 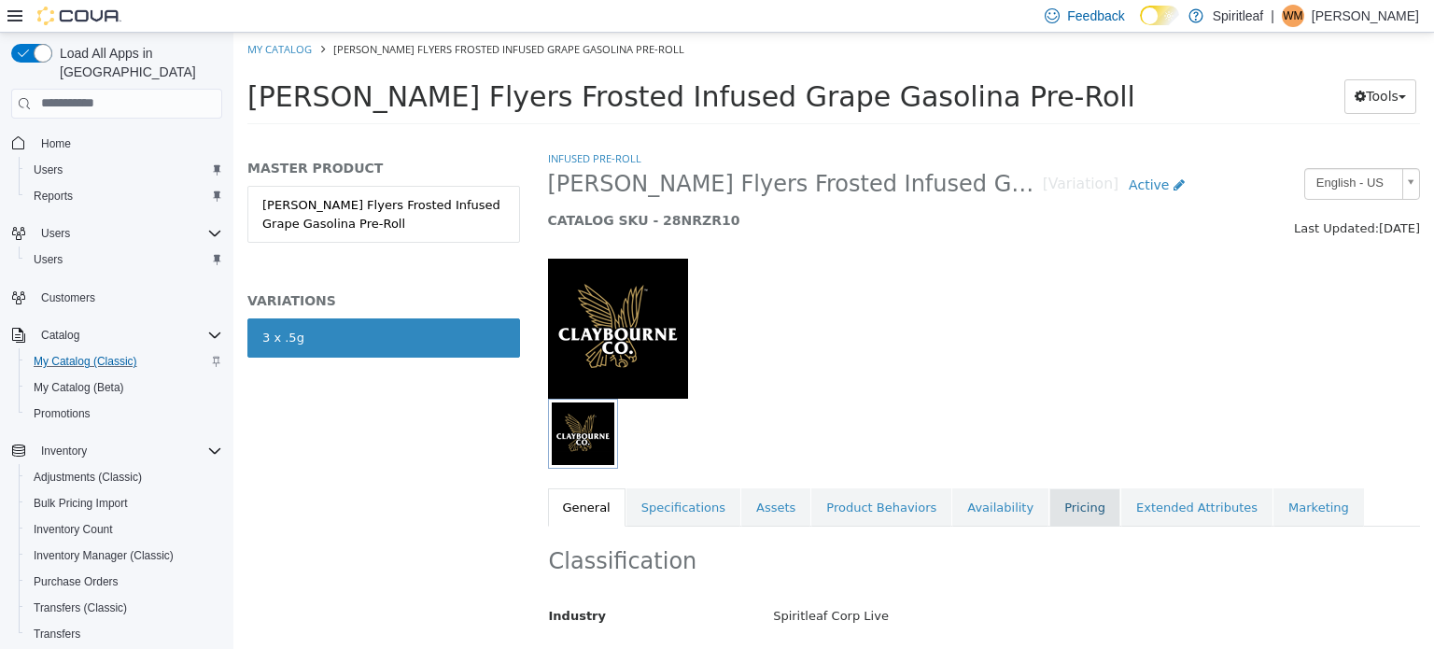 What do you see at coordinates (124, 477) in the screenshot?
I see `span: Adjustments (Classic)` at bounding box center [124, 477].